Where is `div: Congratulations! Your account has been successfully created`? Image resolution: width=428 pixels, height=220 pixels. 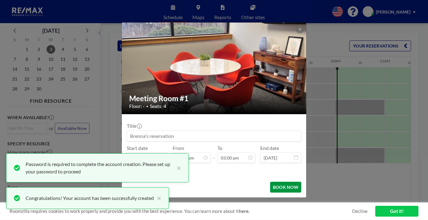
div: Congratulations! Your account has been successfully created is located at coordinates (90, 198).